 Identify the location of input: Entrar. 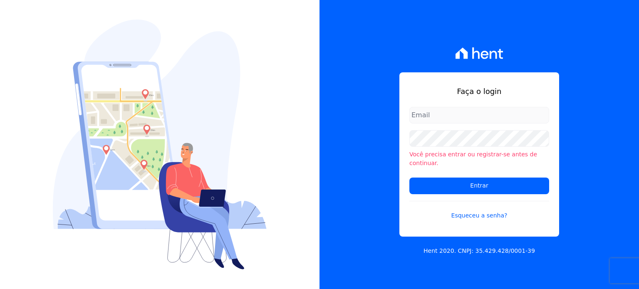
(479, 186).